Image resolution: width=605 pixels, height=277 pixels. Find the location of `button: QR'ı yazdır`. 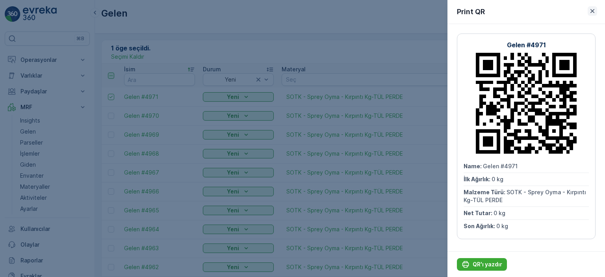

button: QR'ı yazdır is located at coordinates (481, 264).